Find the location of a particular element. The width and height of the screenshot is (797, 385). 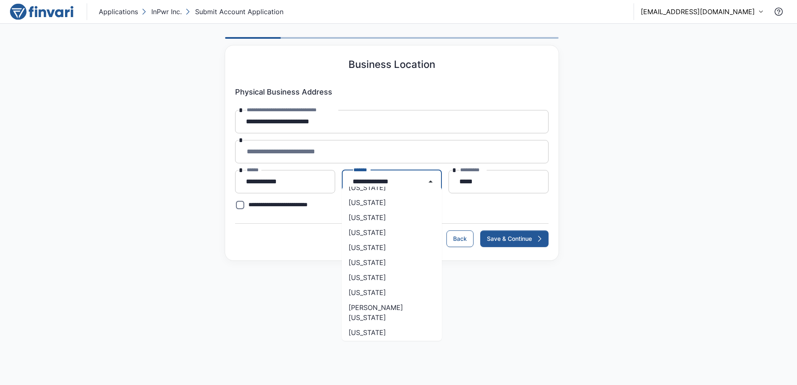

p: Submit Account Application is located at coordinates (239, 12).